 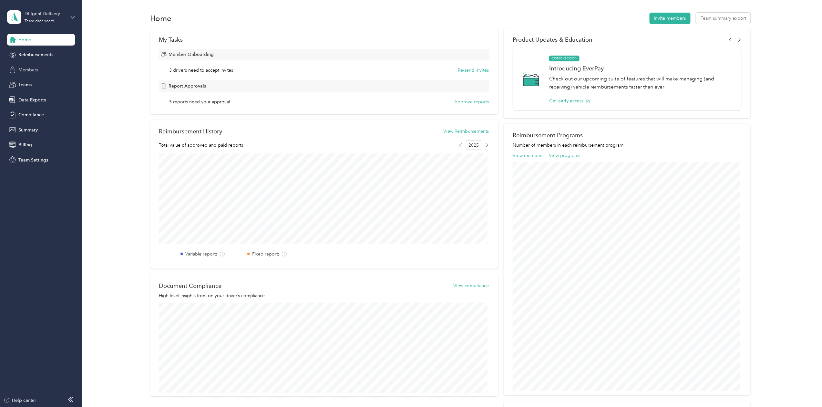 What do you see at coordinates (202, 254) in the screenshot?
I see `label: Variable reports` at bounding box center [202, 254].